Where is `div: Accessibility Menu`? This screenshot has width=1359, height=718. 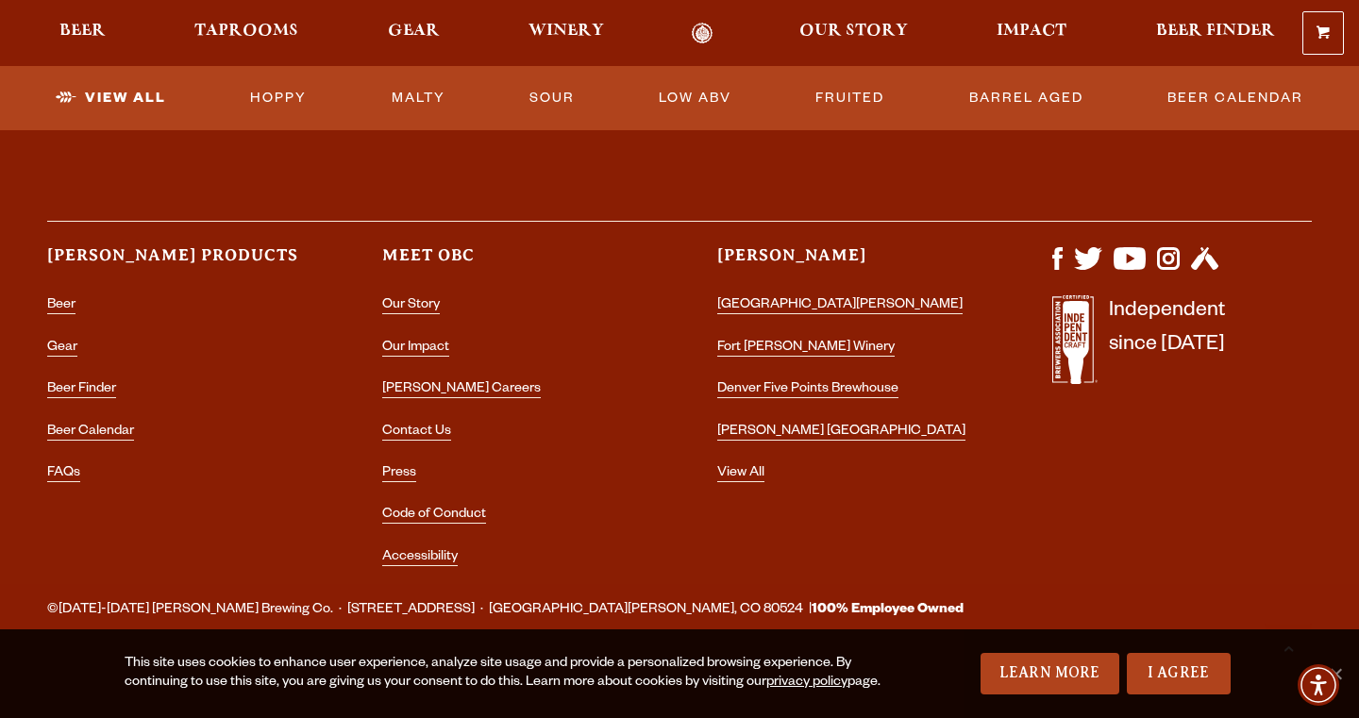 div: Accessibility Menu is located at coordinates (1319, 685).